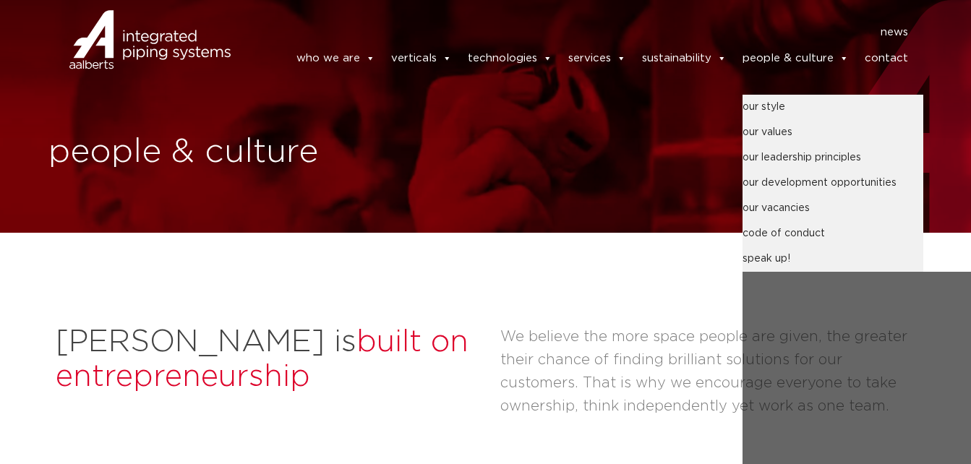  Describe the element at coordinates (886, 59) in the screenshot. I see `a: contact` at that location.